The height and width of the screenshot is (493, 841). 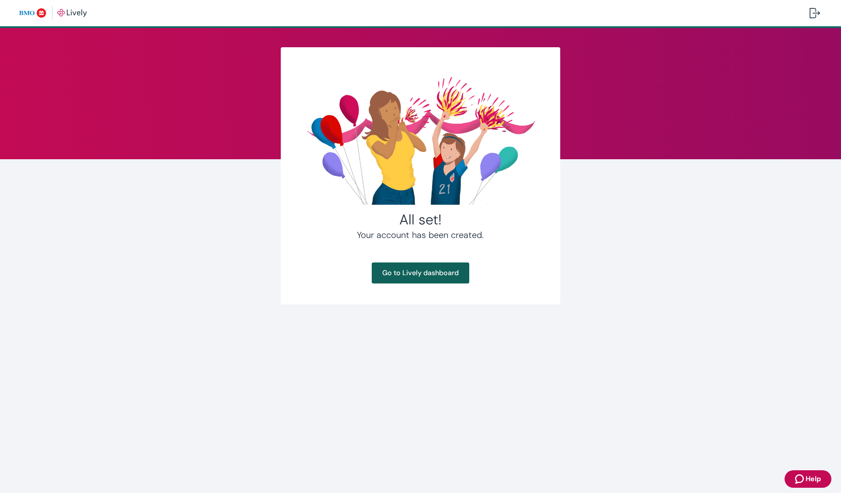 I want to click on span: Help, so click(x=813, y=479).